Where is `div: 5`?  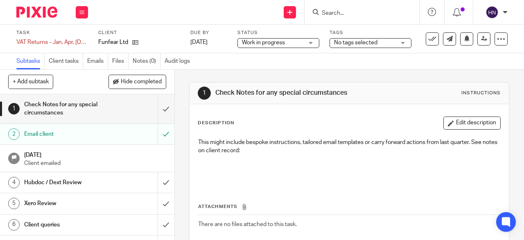
div: 5 is located at coordinates (14, 203).